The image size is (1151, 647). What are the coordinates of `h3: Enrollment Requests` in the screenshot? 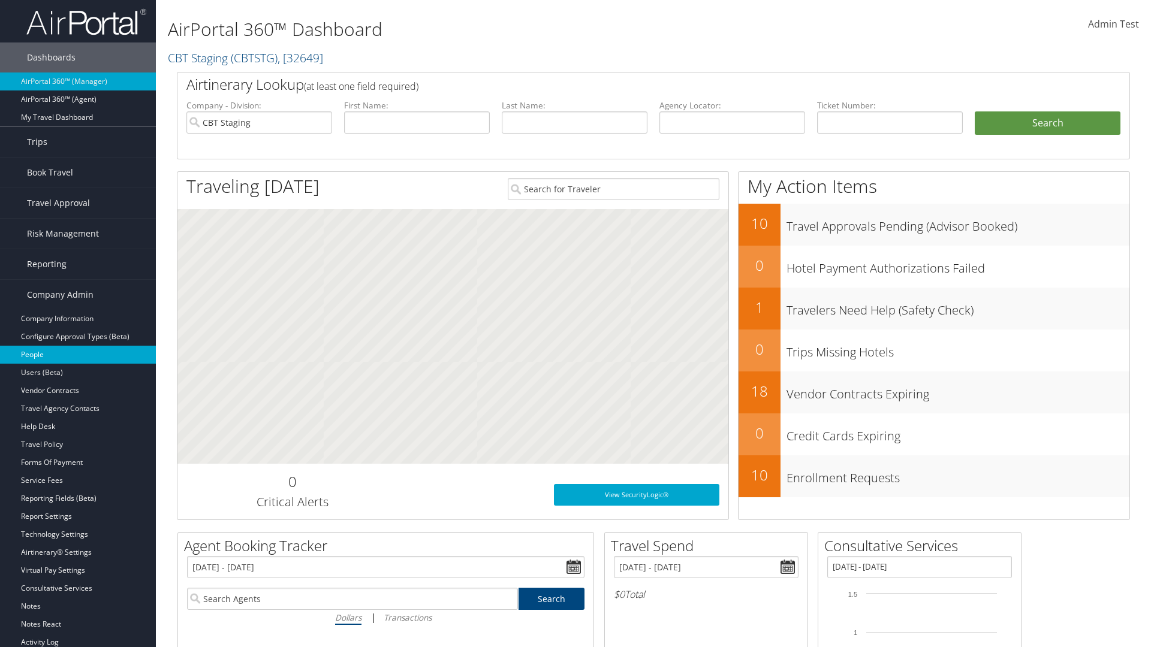 It's located at (958, 475).